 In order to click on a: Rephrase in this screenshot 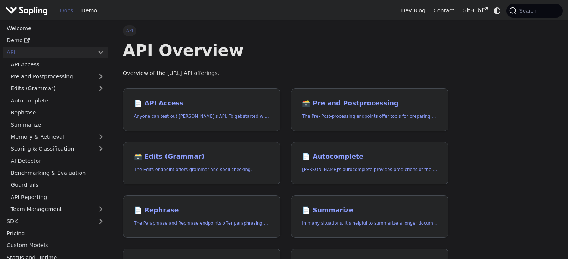, I will do `click(57, 113)`.